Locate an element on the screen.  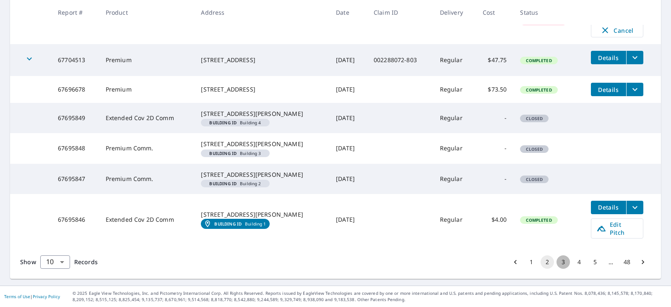
button: Cancel is located at coordinates (617, 30).